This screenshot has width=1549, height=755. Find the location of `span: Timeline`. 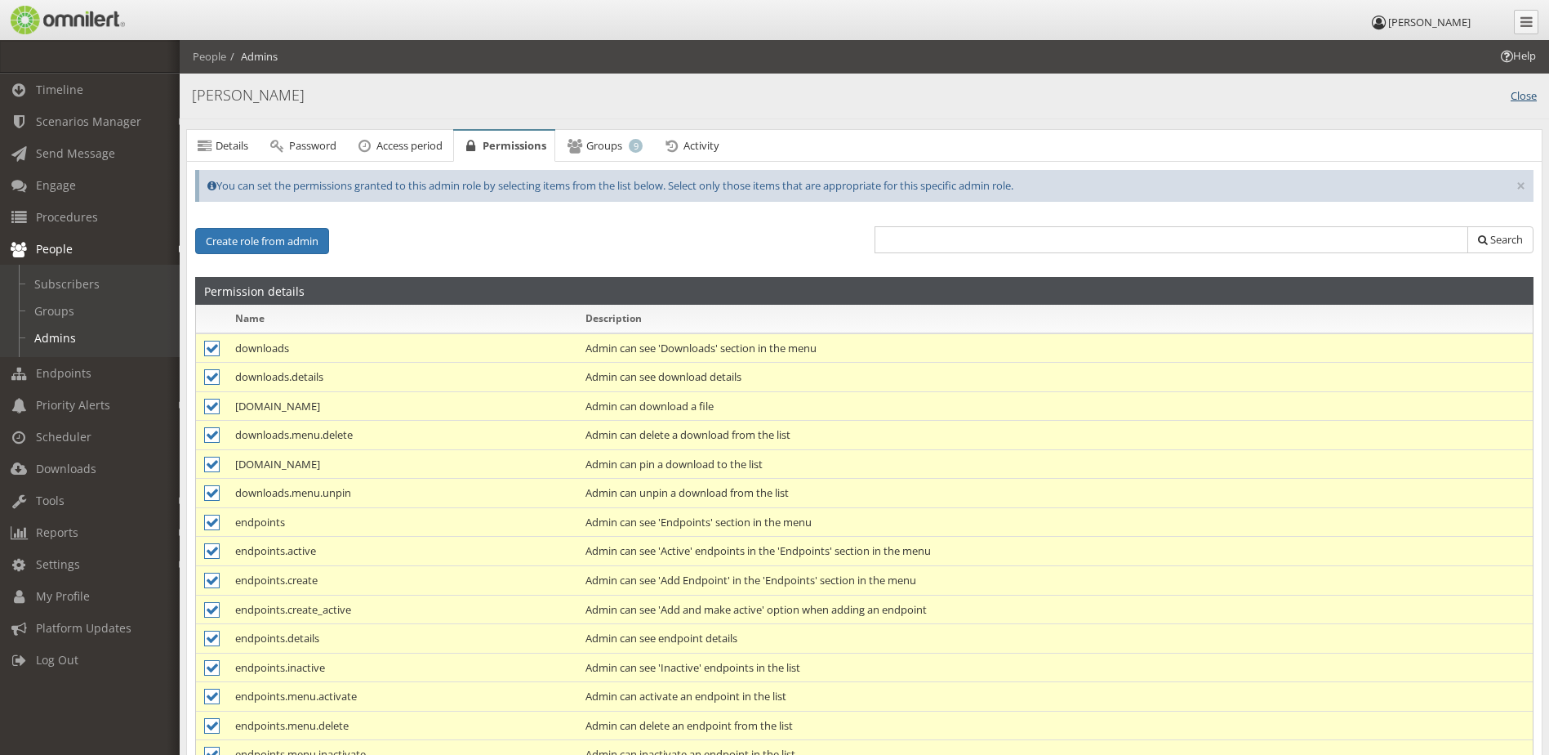

span: Timeline is located at coordinates (60, 89).